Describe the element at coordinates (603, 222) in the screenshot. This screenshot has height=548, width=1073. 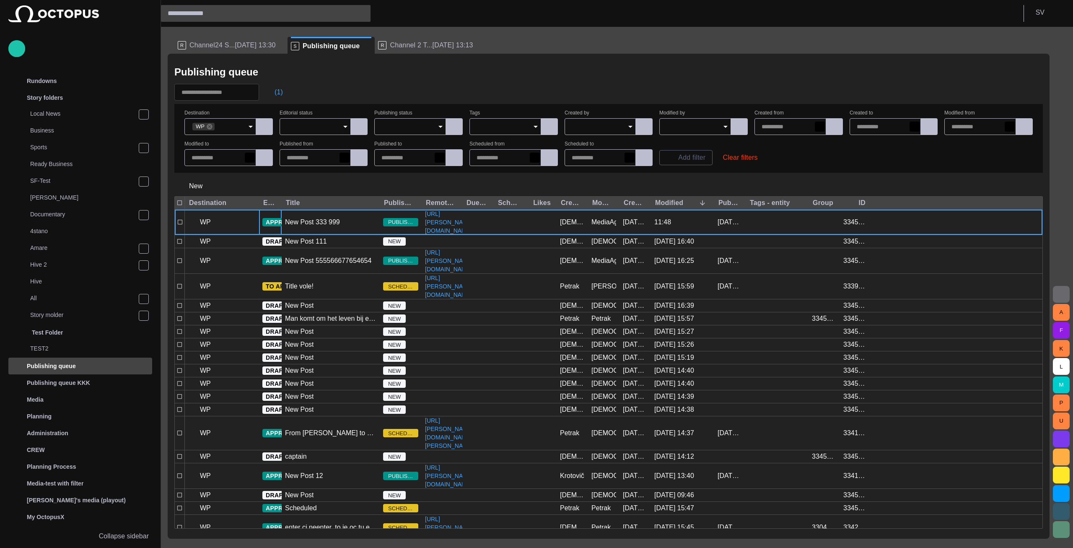
I see `div: MediaAgent` at that location.